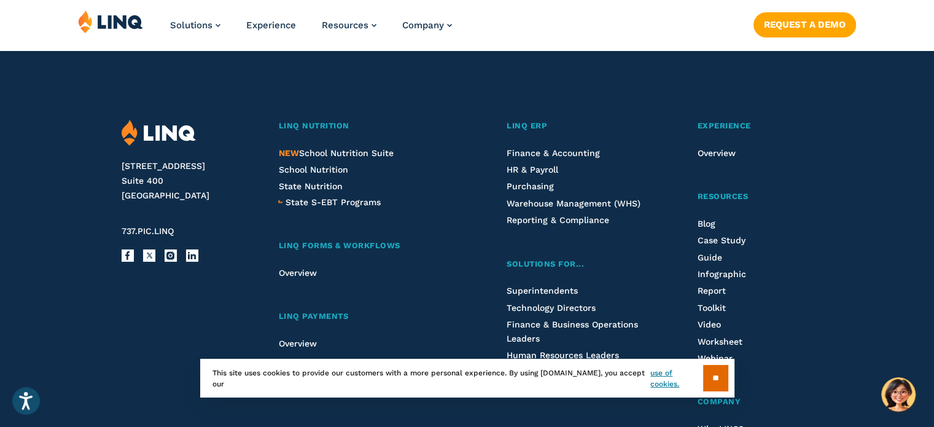 The image size is (934, 427). I want to click on a: HR & Payroll, so click(533, 170).